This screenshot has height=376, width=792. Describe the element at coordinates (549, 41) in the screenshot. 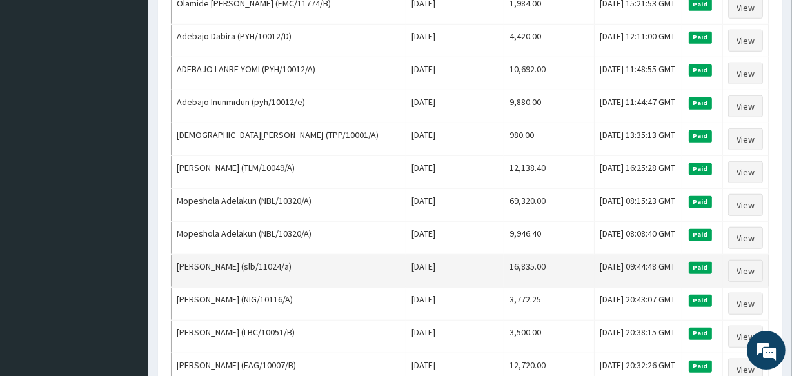

I see `td: 4,420.00` at that location.